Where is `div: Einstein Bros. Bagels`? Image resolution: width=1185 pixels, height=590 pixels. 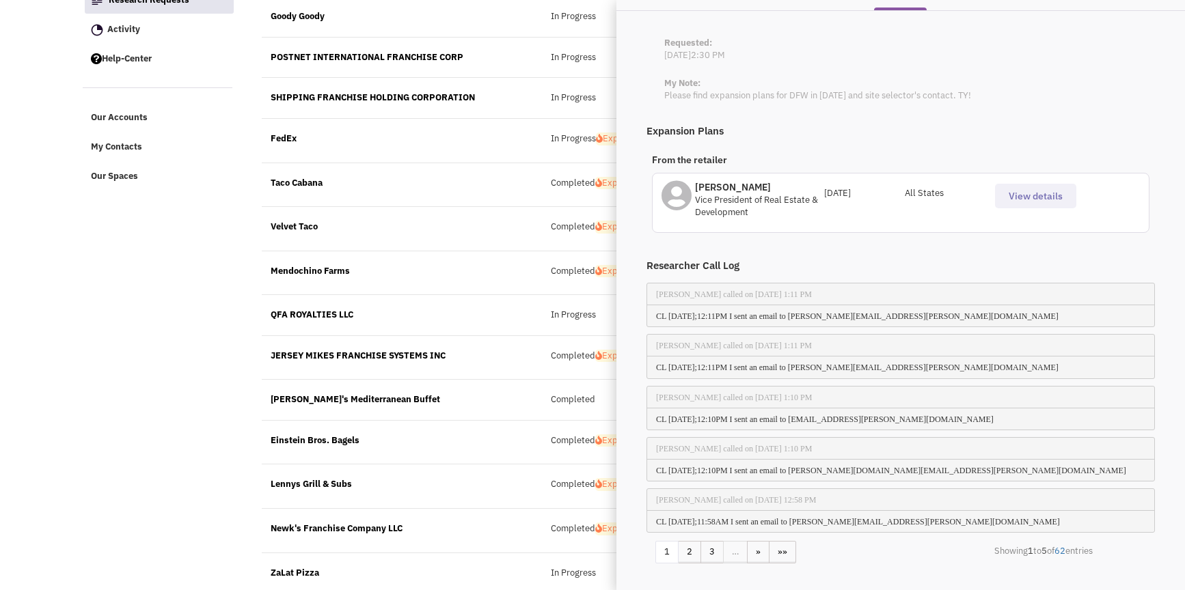
div: Einstein Bros. Bagels is located at coordinates (402, 441).